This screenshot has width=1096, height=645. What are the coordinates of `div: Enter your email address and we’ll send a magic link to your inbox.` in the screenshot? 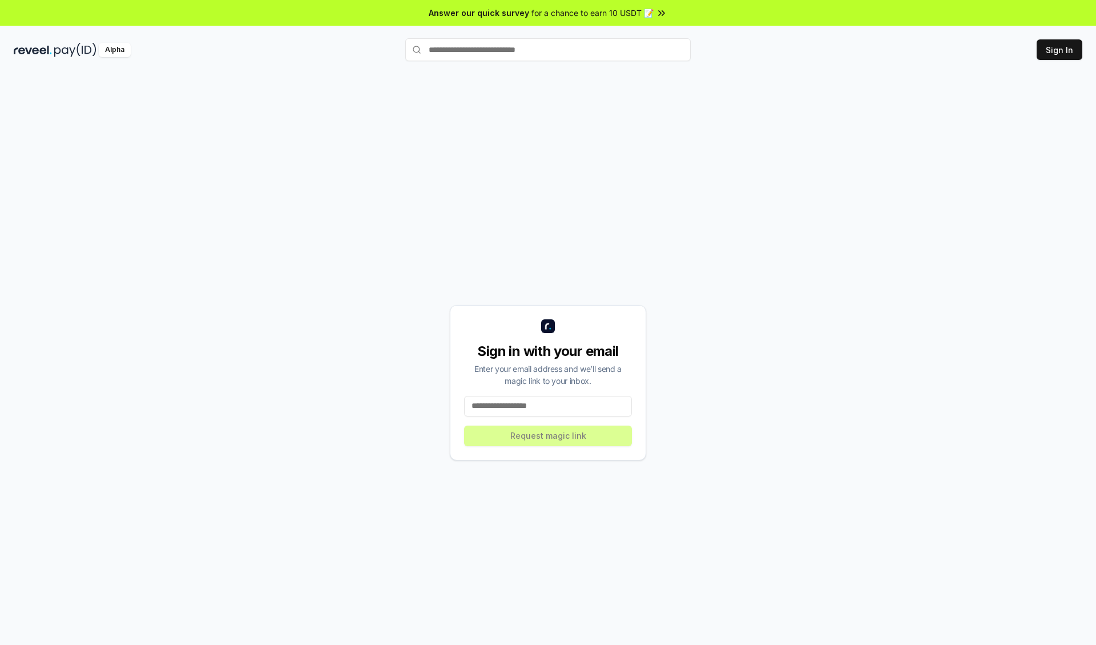 It's located at (548, 375).